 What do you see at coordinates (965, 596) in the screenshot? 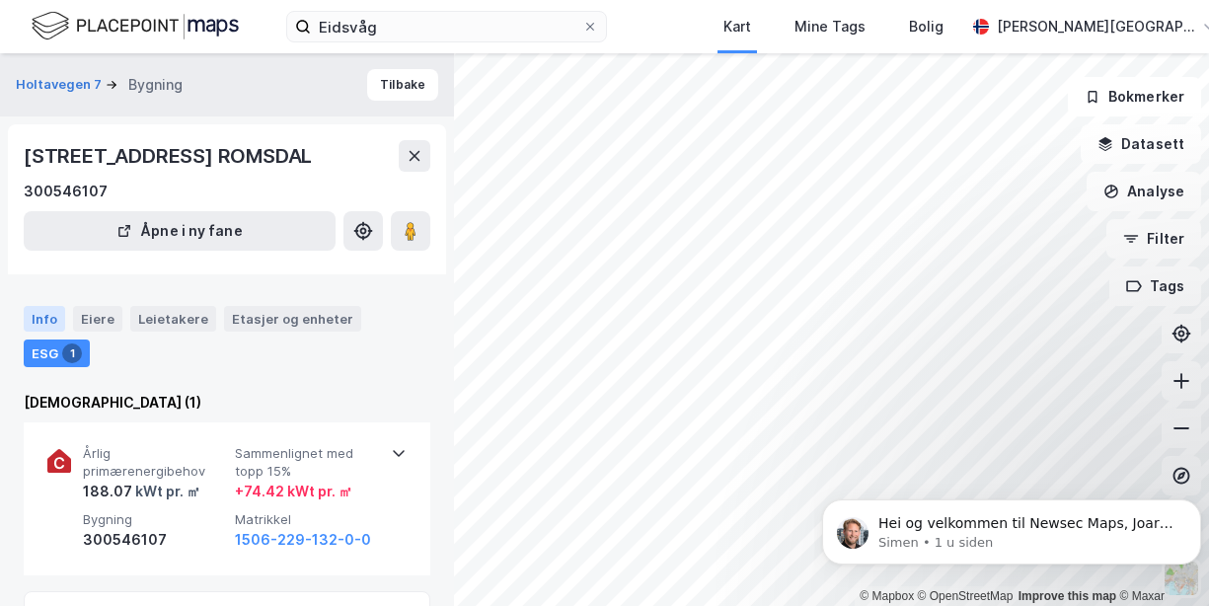
I see `a: OpenStreetMap` at bounding box center [965, 596].